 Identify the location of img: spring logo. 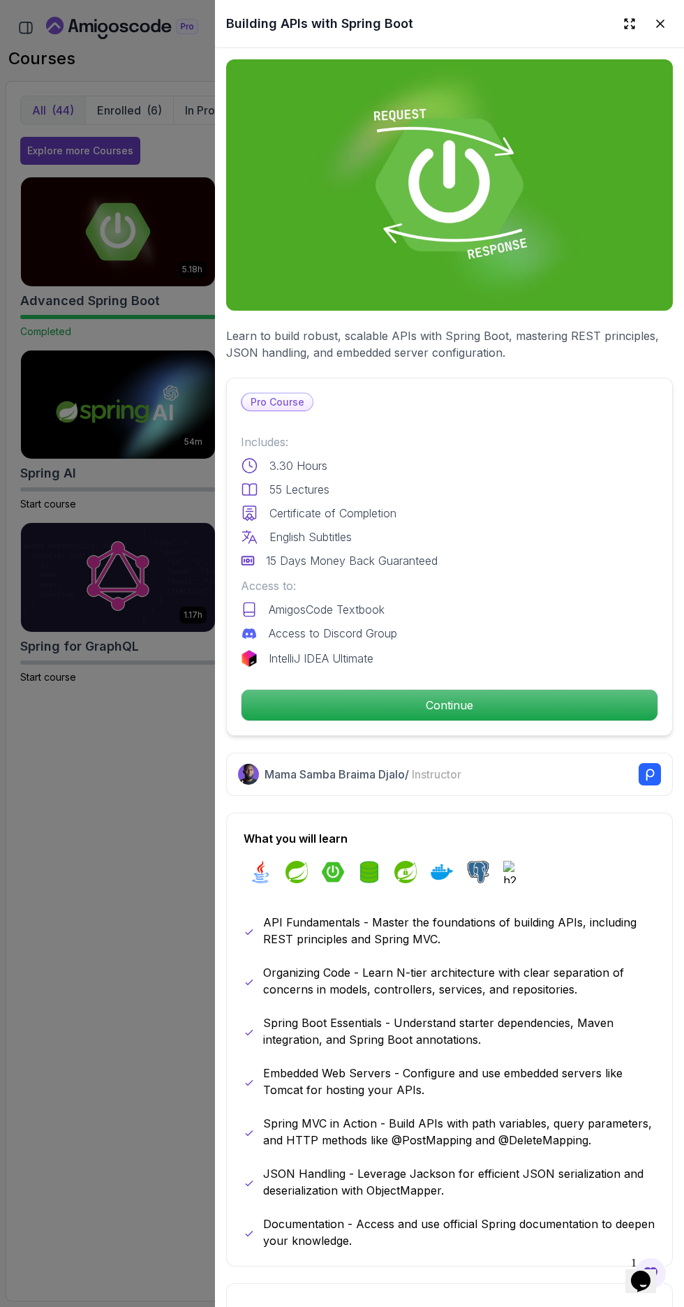
(297, 872).